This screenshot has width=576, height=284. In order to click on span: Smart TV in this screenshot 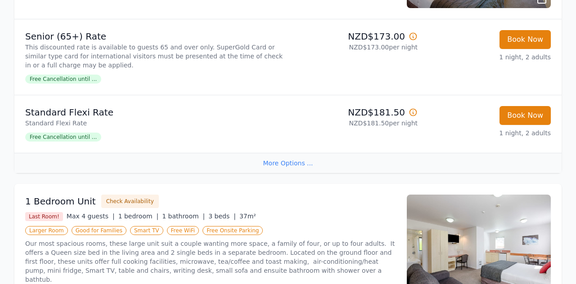, I will do `click(147, 231)`.